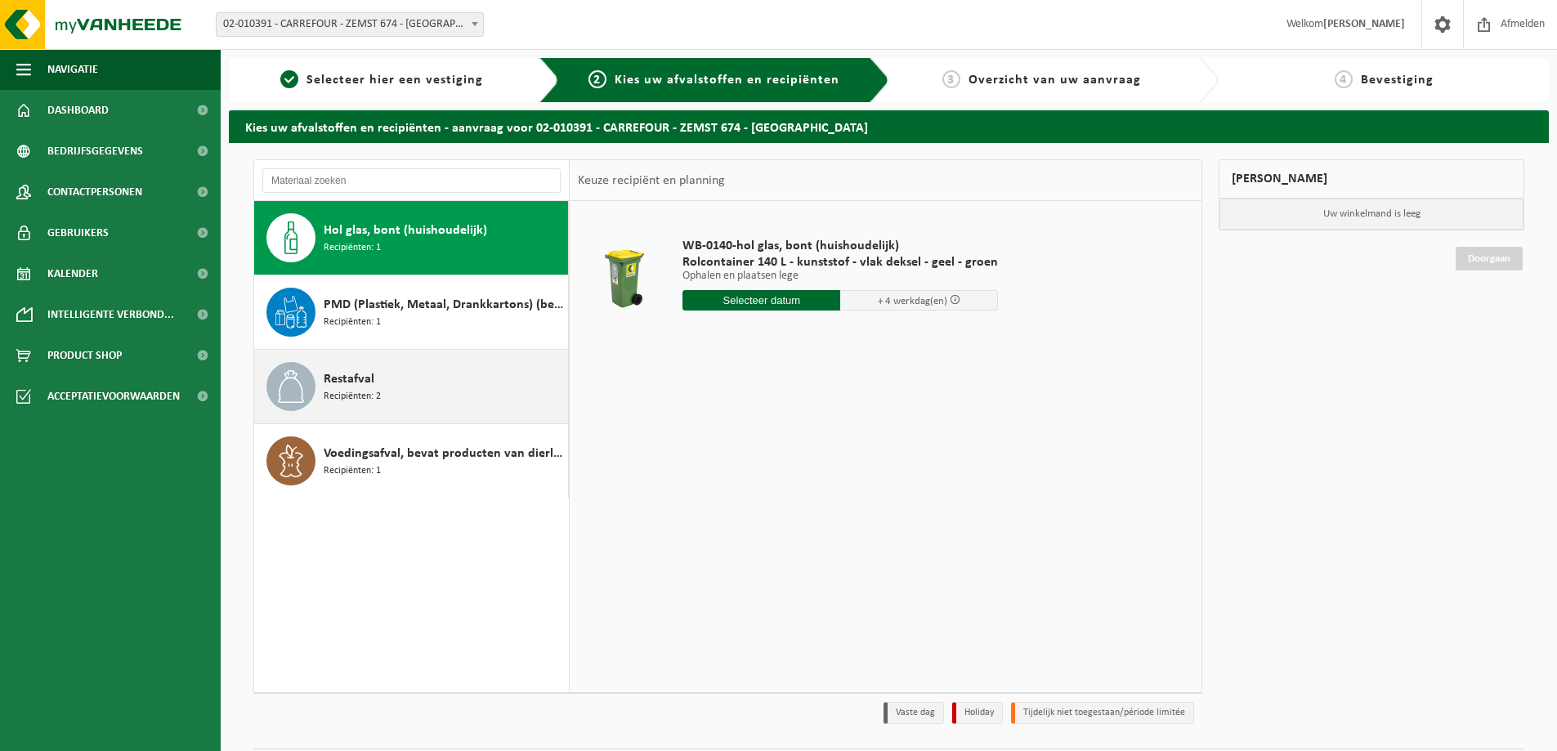 The image size is (1557, 751). What do you see at coordinates (840, 262) in the screenshot?
I see `span: Rolcontainer 140 L - kunststof - vlak deksel - geel - groen` at bounding box center [840, 262].